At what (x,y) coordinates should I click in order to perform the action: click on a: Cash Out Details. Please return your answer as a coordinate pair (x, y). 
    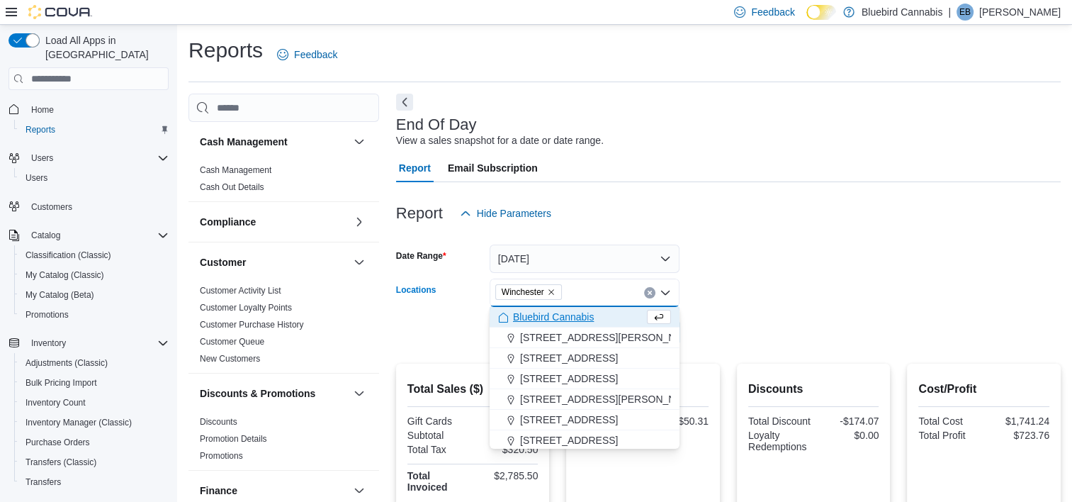
    Looking at the image, I should click on (232, 187).